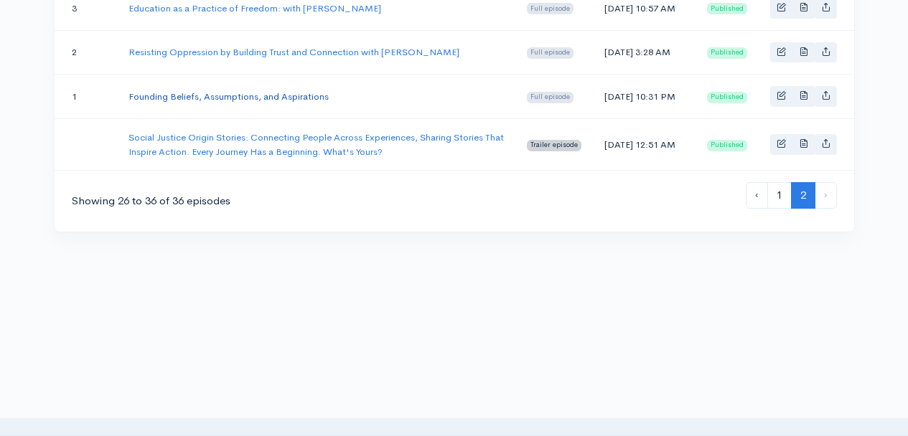 The width and height of the screenshot is (908, 436). Describe the element at coordinates (826, 195) in the screenshot. I see `li: Next »` at that location.